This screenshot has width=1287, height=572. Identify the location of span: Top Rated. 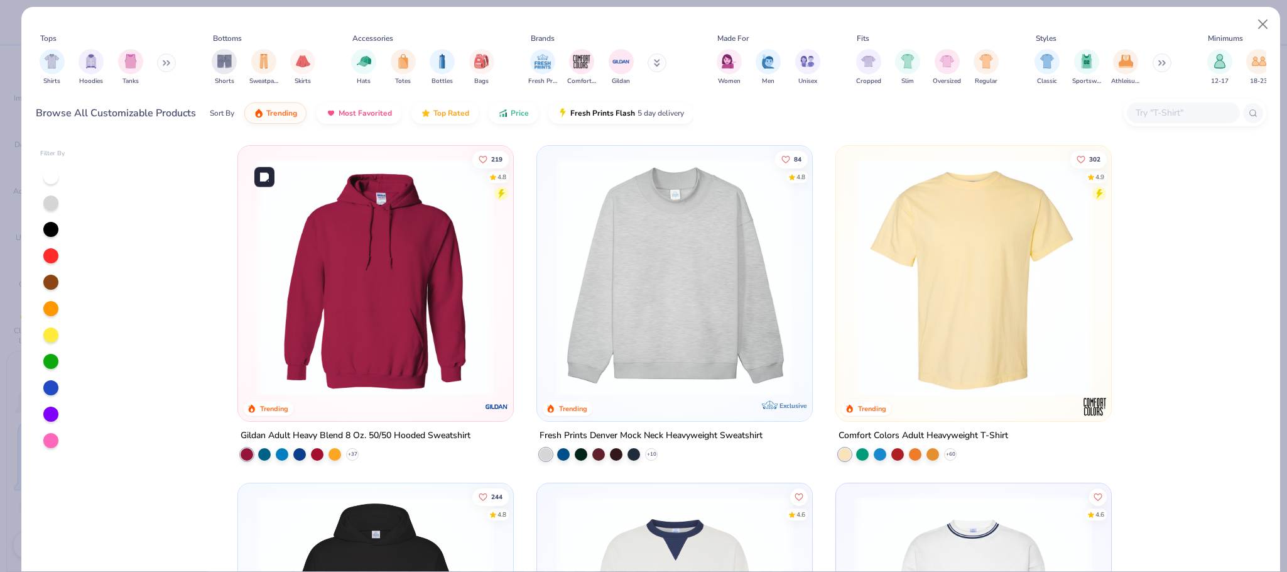
(451, 113).